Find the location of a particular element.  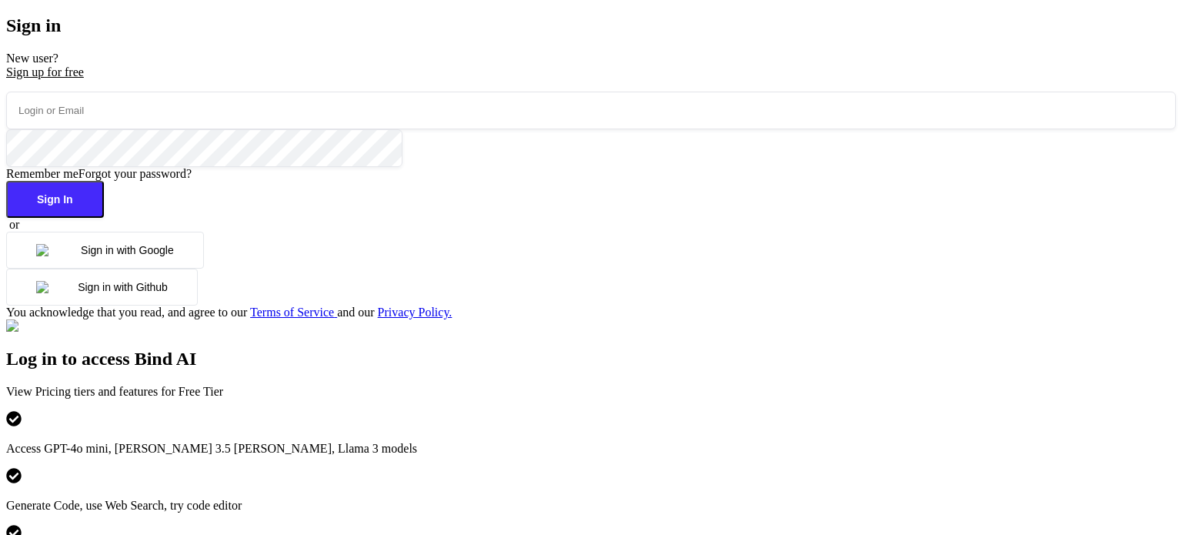

a: Privacy Policy. is located at coordinates (415, 312).